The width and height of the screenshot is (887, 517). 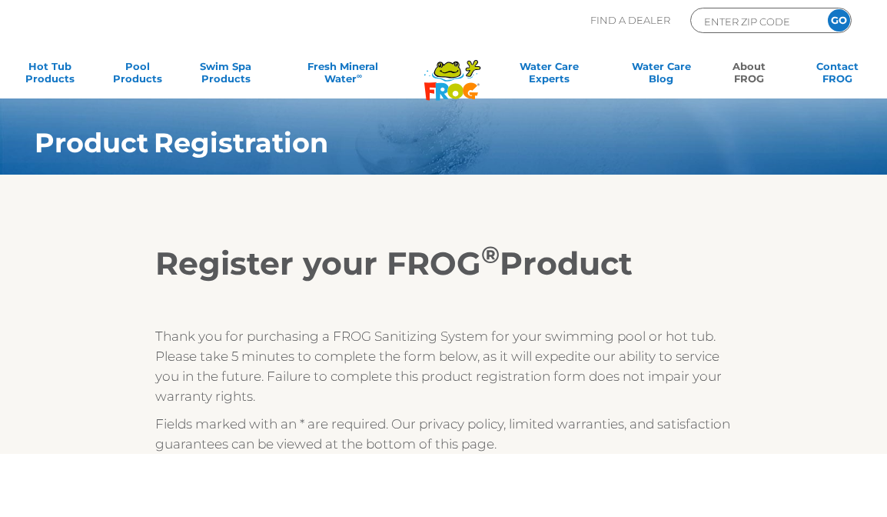 What do you see at coordinates (443, 434) in the screenshot?
I see `p: Fields marked with an * are required. Our privacy policy, limited warranties, and satisfaction gu...` at bounding box center [443, 434].